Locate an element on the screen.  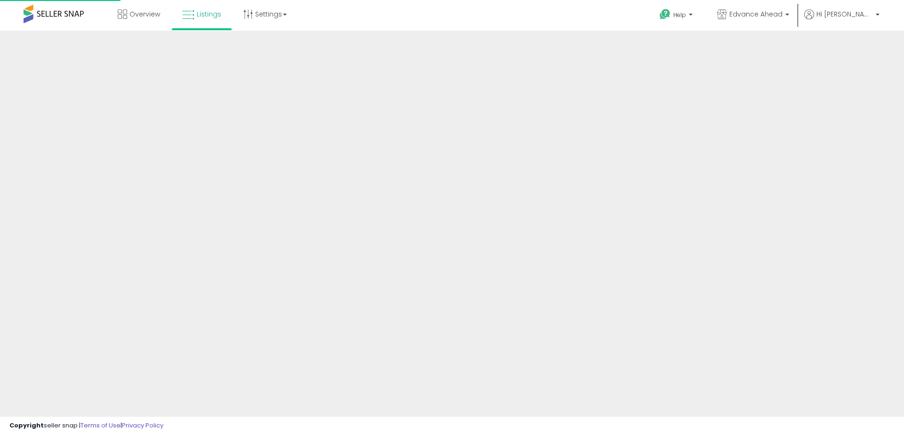
div: seller snap | | is located at coordinates (86, 425).